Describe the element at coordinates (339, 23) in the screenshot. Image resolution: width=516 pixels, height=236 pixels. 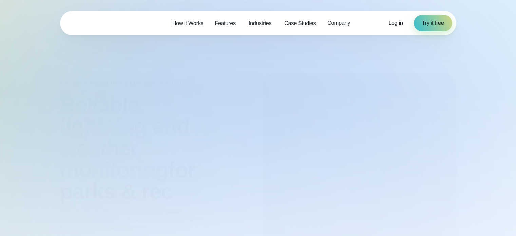
I see `span: Company` at that location.